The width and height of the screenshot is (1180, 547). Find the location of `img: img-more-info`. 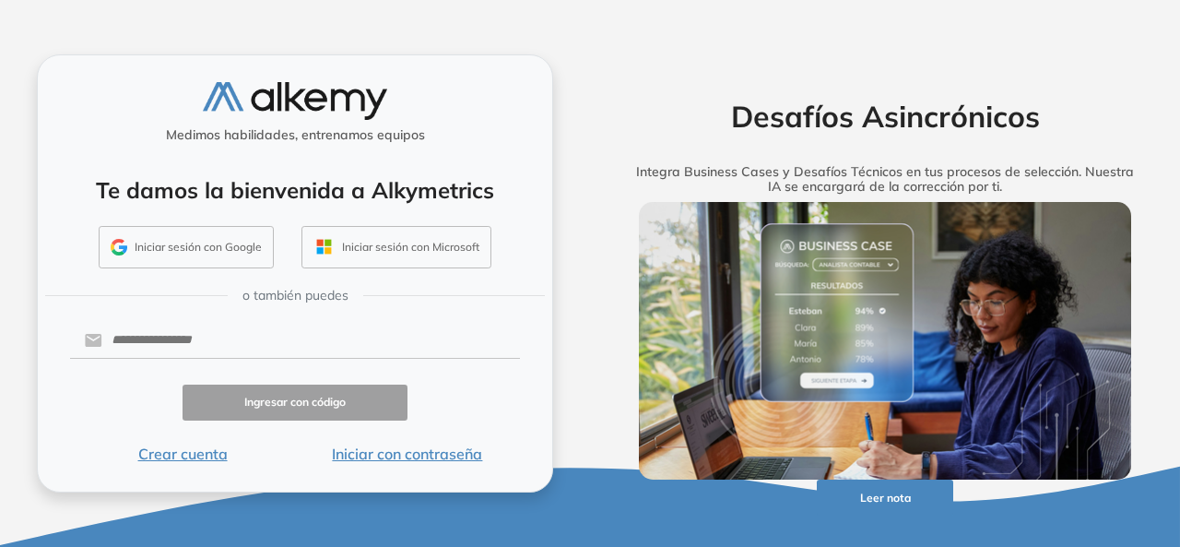

img: img-more-info is located at coordinates (885, 340).